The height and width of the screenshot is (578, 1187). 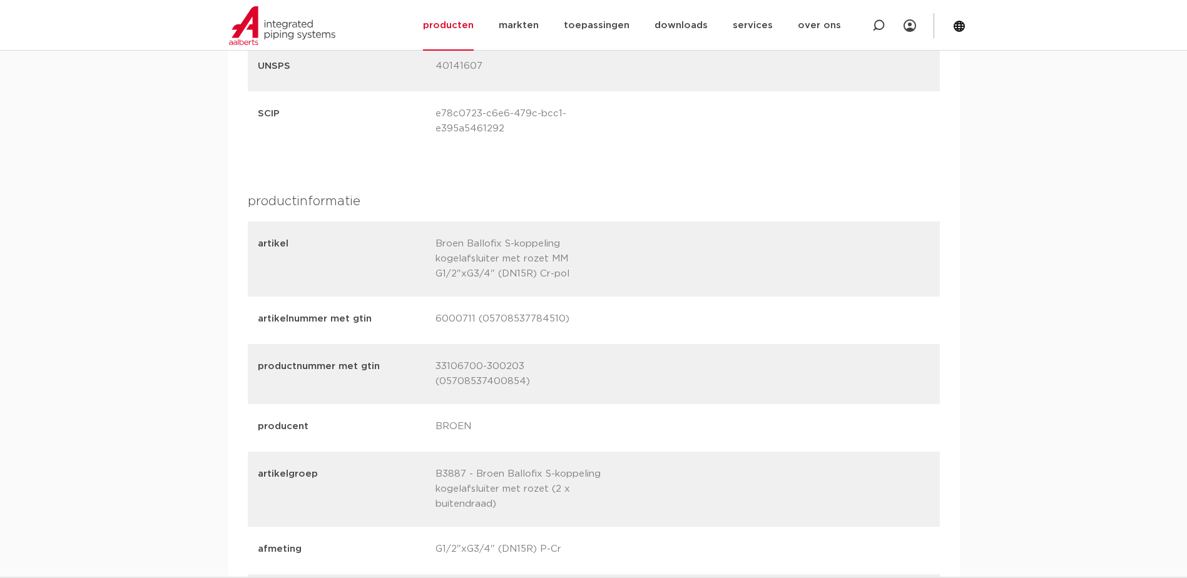 What do you see at coordinates (519, 259) in the screenshot?
I see `p: Broen Ballofix S-koppeling kogelafsluiter met rozet MM G1/2"xG3/4" (DN15R) Cr-pol` at bounding box center [519, 259].